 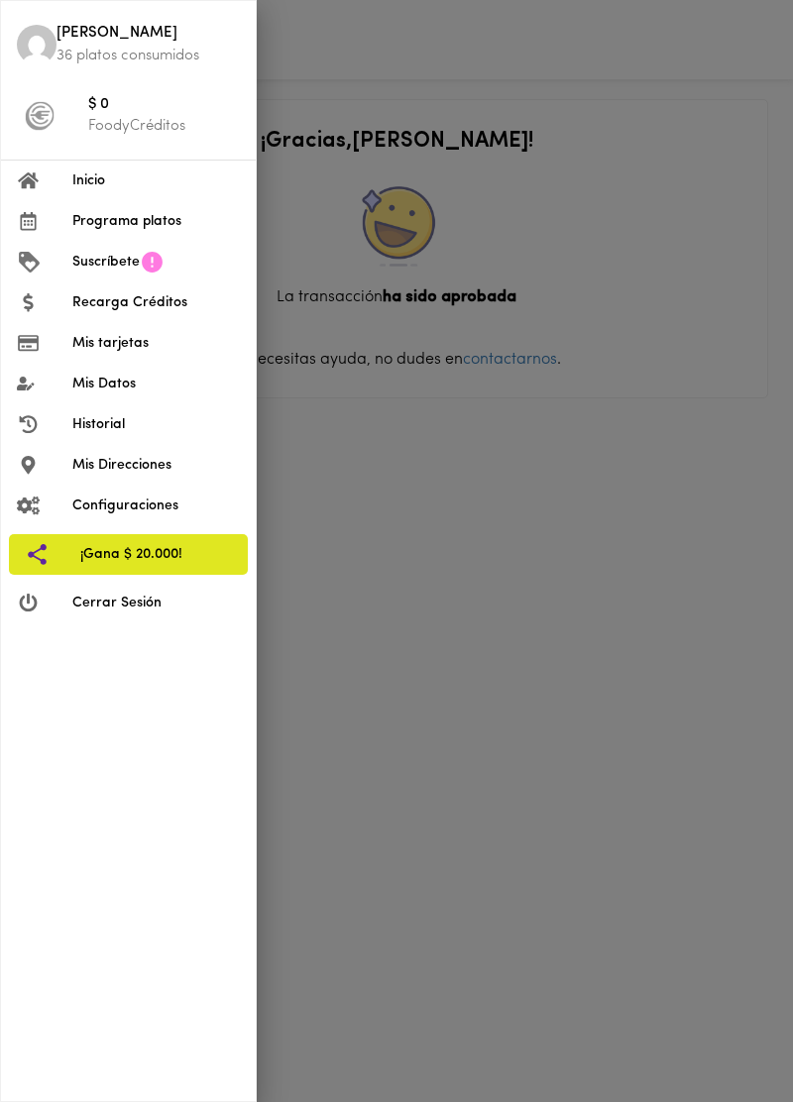 What do you see at coordinates (148, 56) in the screenshot?
I see `p: 36 platos consumidos` at bounding box center [148, 56].